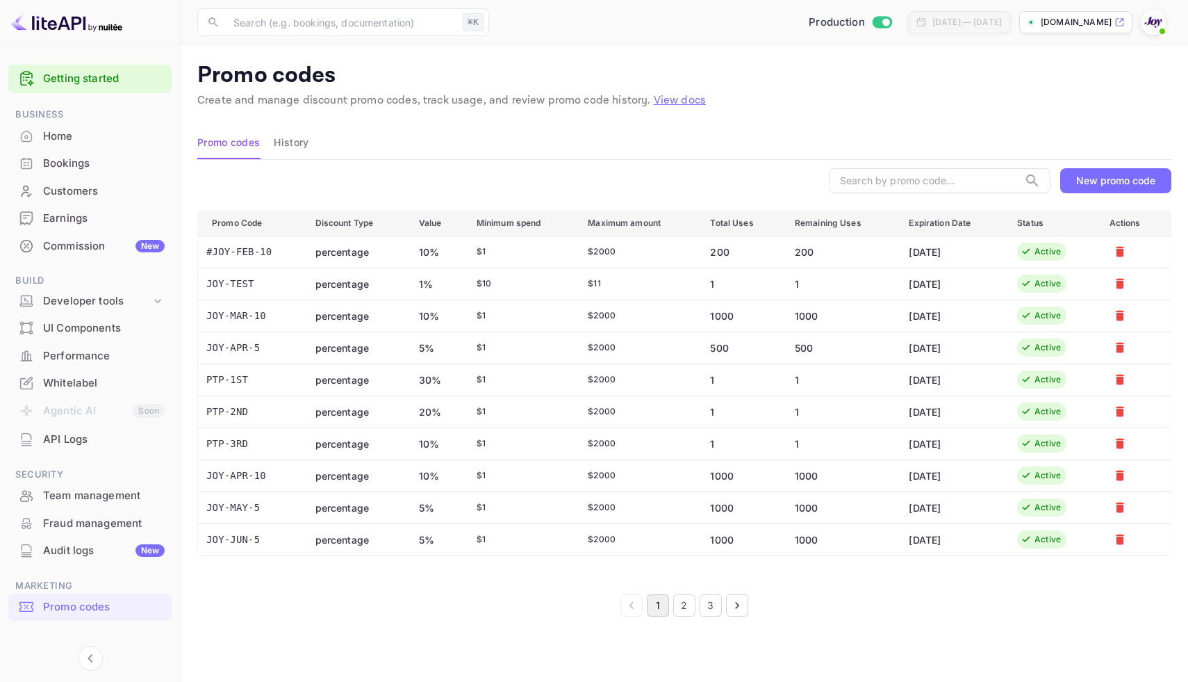 The width and height of the screenshot is (1188, 682). What do you see at coordinates (436, 284) in the screenshot?
I see `td: 1%` at bounding box center [436, 284].